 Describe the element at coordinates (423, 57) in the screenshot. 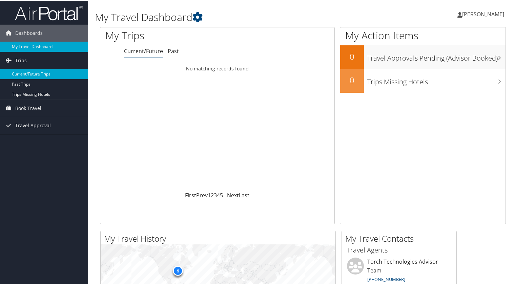

I see `a: 0Travel Approvals Pending (Advisor Booked)` at that location.